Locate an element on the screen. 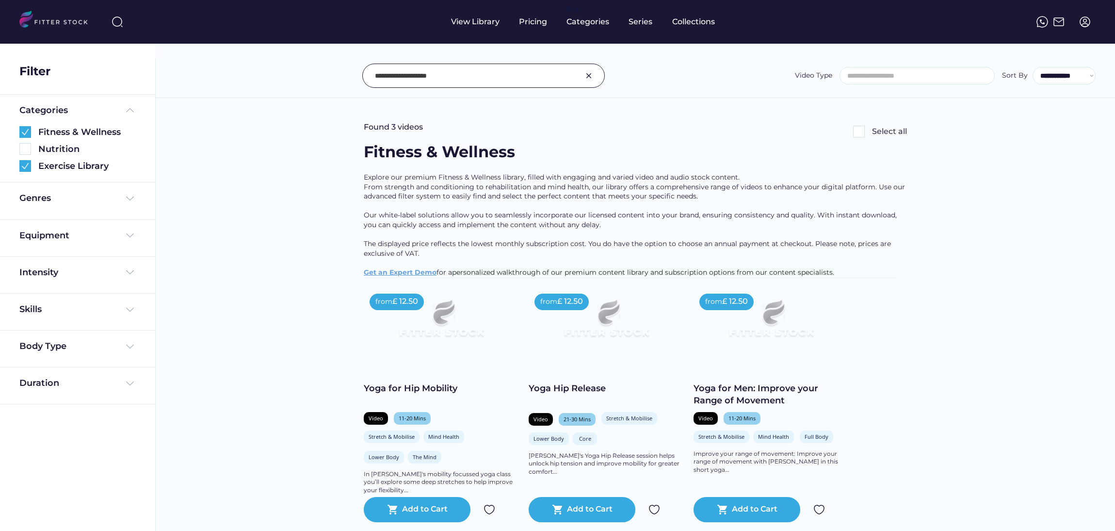  img: Frame%20%285%29.svg is located at coordinates (130, 110).